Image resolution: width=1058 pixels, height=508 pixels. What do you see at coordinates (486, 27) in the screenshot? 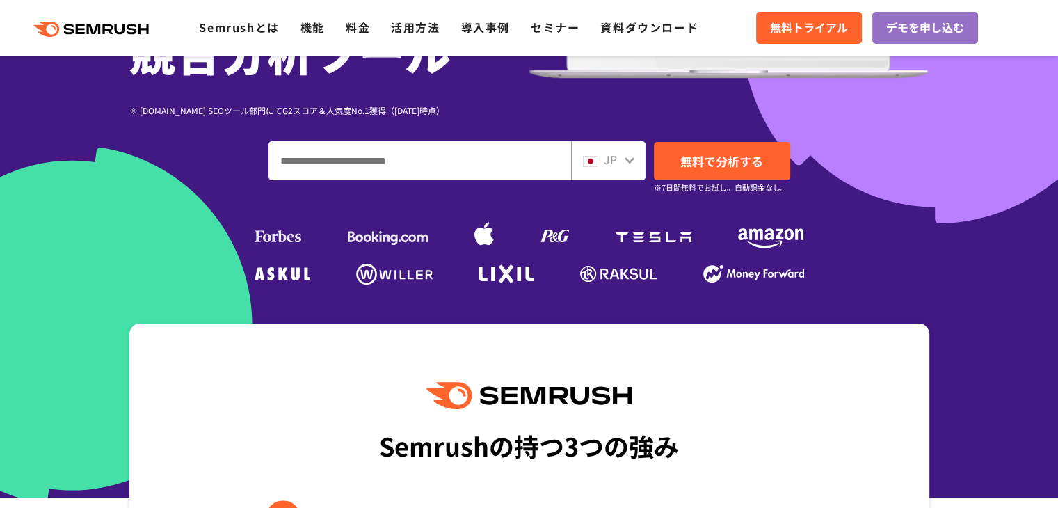
I see `a: 導入事例` at bounding box center [486, 27].